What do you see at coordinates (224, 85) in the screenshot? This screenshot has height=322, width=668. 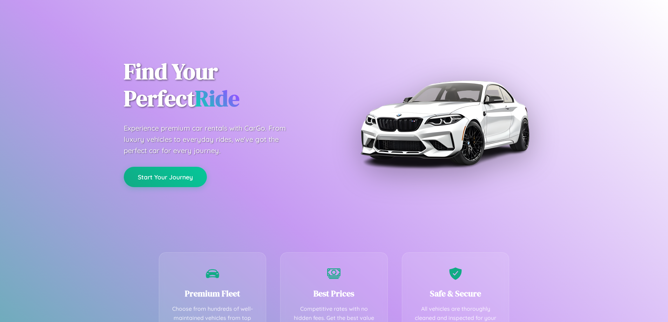 I see `h1: Find Your Perfect` at bounding box center [224, 85].